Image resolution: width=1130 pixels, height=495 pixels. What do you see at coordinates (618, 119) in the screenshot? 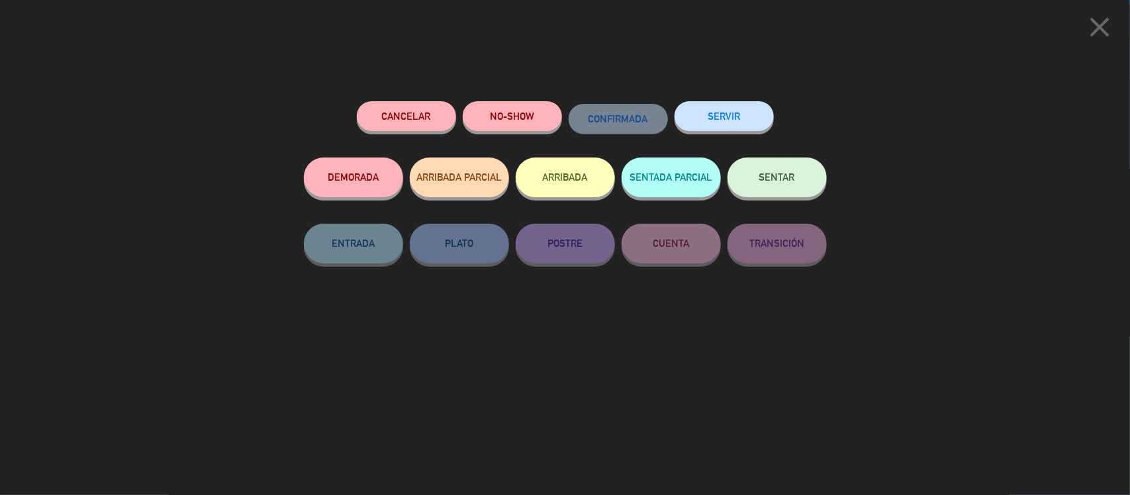
I see `button: CONFIRMADA` at bounding box center [618, 119].